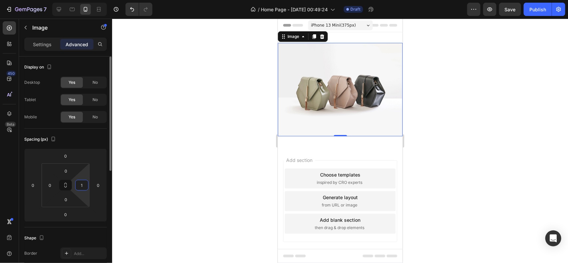 The width and height of the screenshot is (568, 263). Describe the element at coordinates (30, 100) in the screenshot. I see `div: Tablet` at that location.